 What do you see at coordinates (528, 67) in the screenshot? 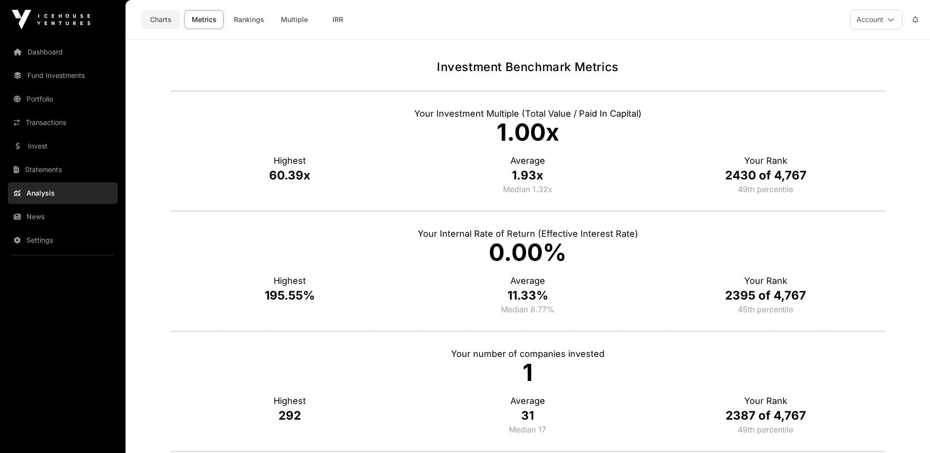
I see `h1: Investment Benchmark Metrics` at bounding box center [528, 67].